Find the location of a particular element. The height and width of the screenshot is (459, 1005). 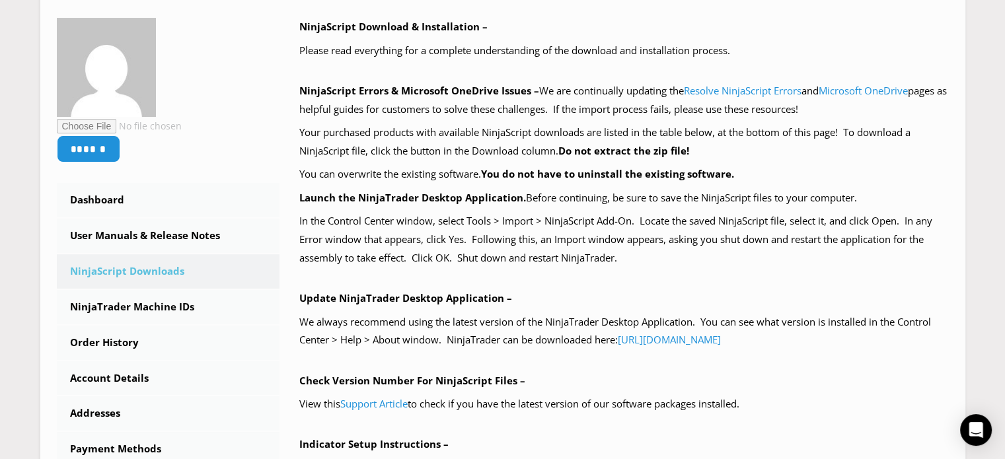

p: We always recommend using the latest version of the NinjaTrader Desktop Application. You can see ... is located at coordinates (624, 332).